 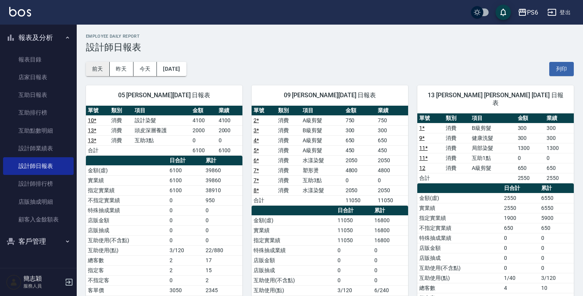 What do you see at coordinates (43, 286) in the screenshot?
I see `p: 服務人員` at bounding box center [43, 286].